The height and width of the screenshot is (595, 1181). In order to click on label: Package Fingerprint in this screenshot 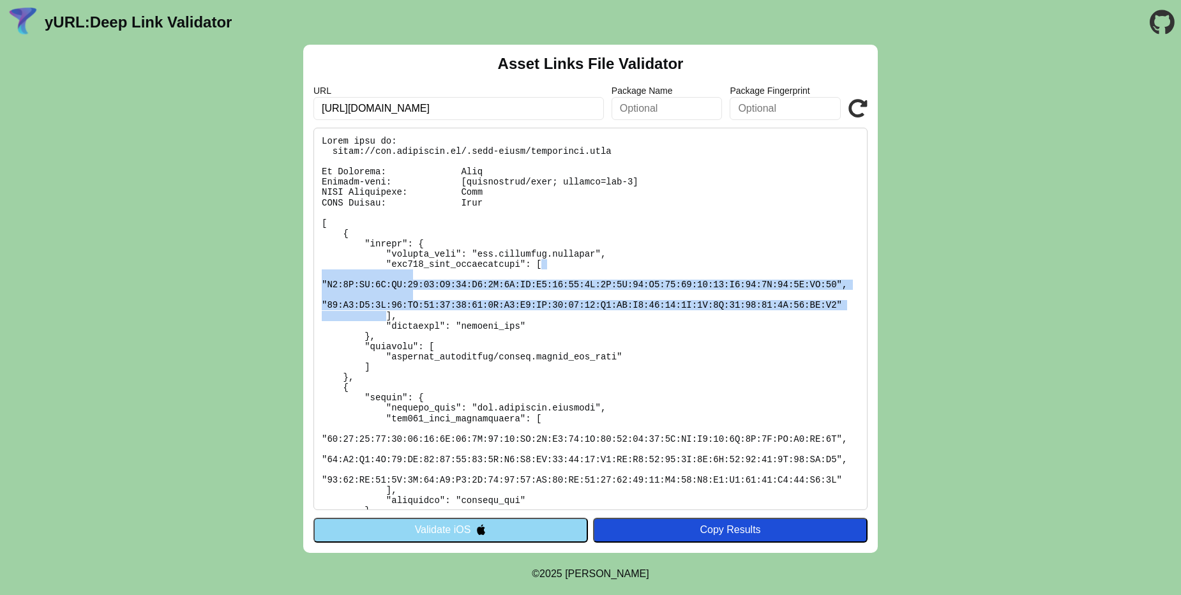, I will do `click(785, 91)`.